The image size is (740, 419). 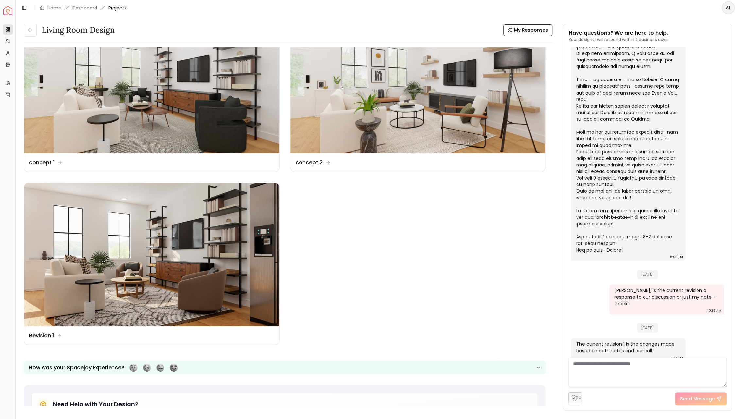 What do you see at coordinates (83, 8) in the screenshot?
I see `nav: breadcrumb` at bounding box center [83, 8].